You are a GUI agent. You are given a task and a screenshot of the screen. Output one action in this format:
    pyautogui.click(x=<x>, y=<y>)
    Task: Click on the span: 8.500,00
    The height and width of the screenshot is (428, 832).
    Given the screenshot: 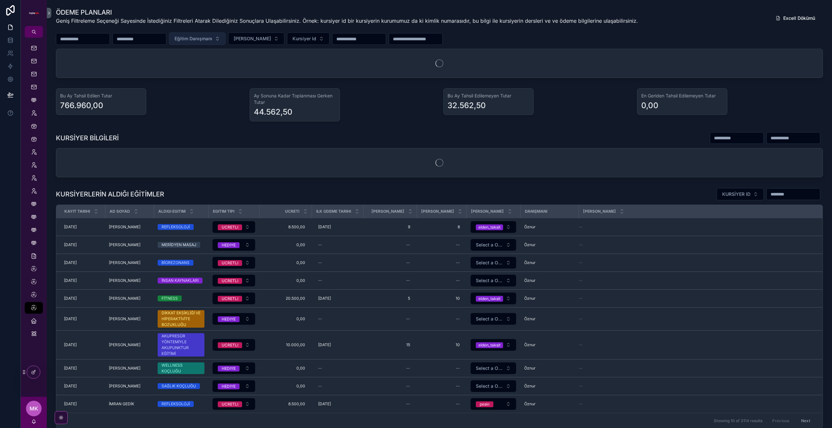 What is the action you would take?
    pyautogui.click(x=285, y=404)
    